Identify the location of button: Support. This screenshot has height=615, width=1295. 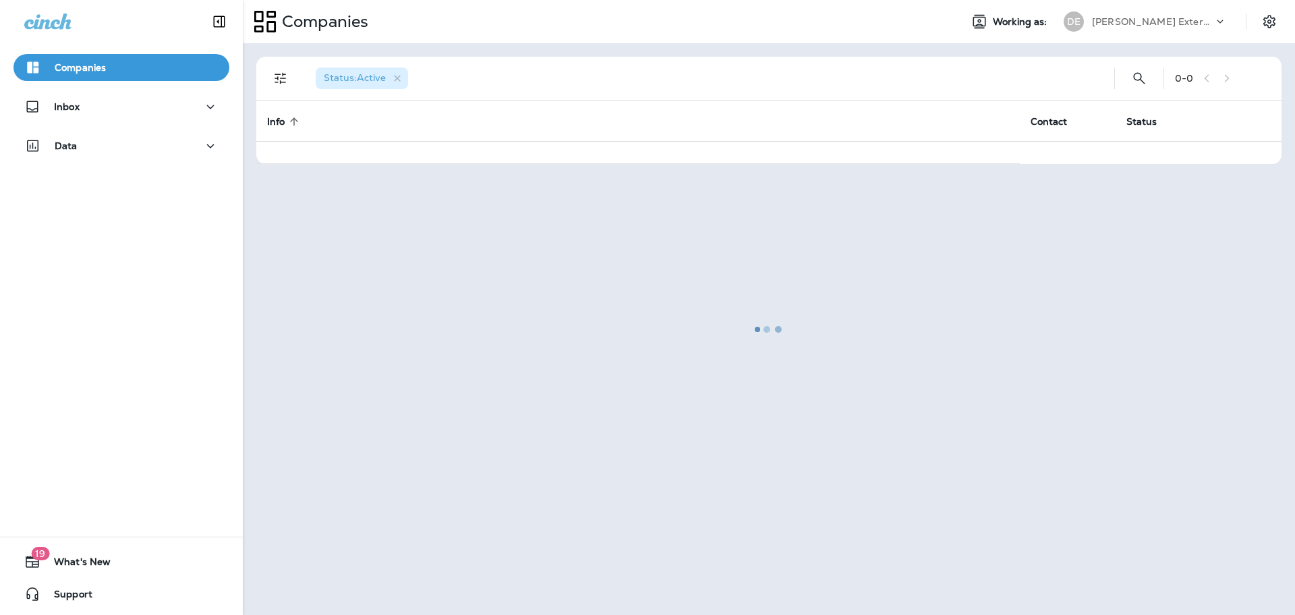
(121, 594).